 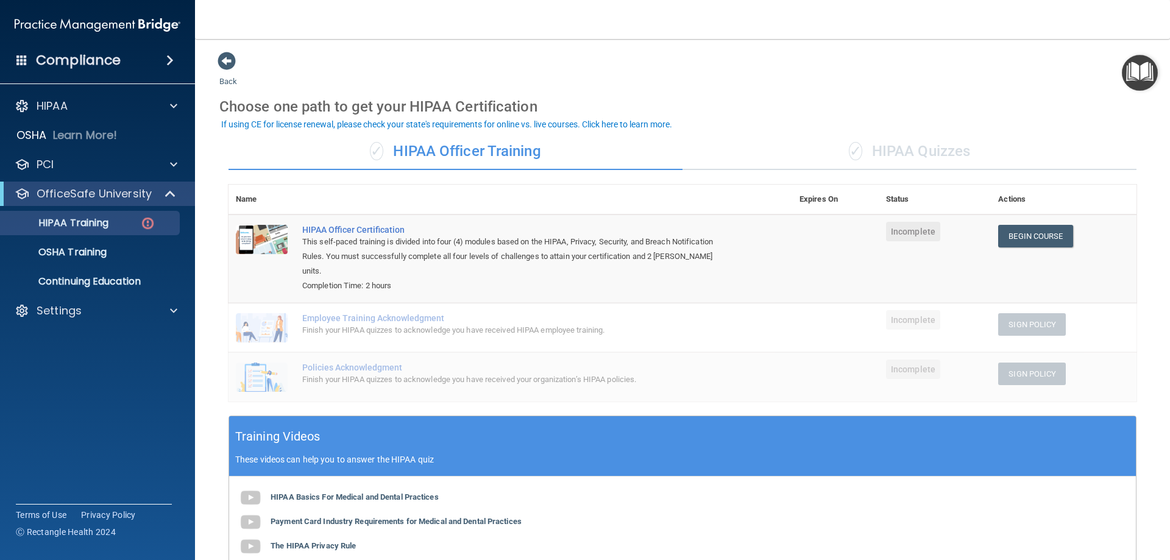 I want to click on b: HIPAA Basics For Medical and Dental Practices, so click(x=355, y=497).